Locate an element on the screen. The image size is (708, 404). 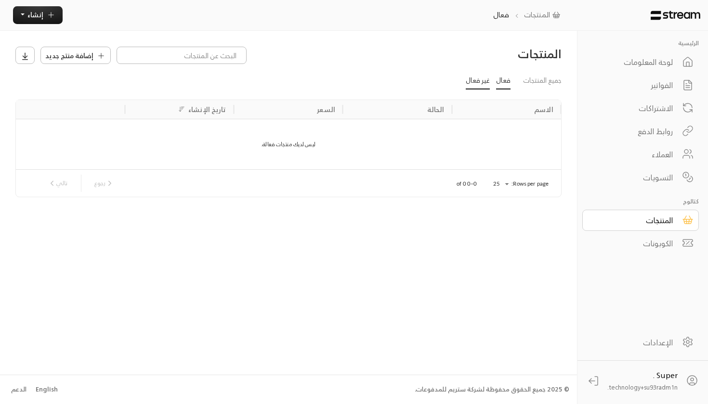
a: غير فعال is located at coordinates (478, 81).